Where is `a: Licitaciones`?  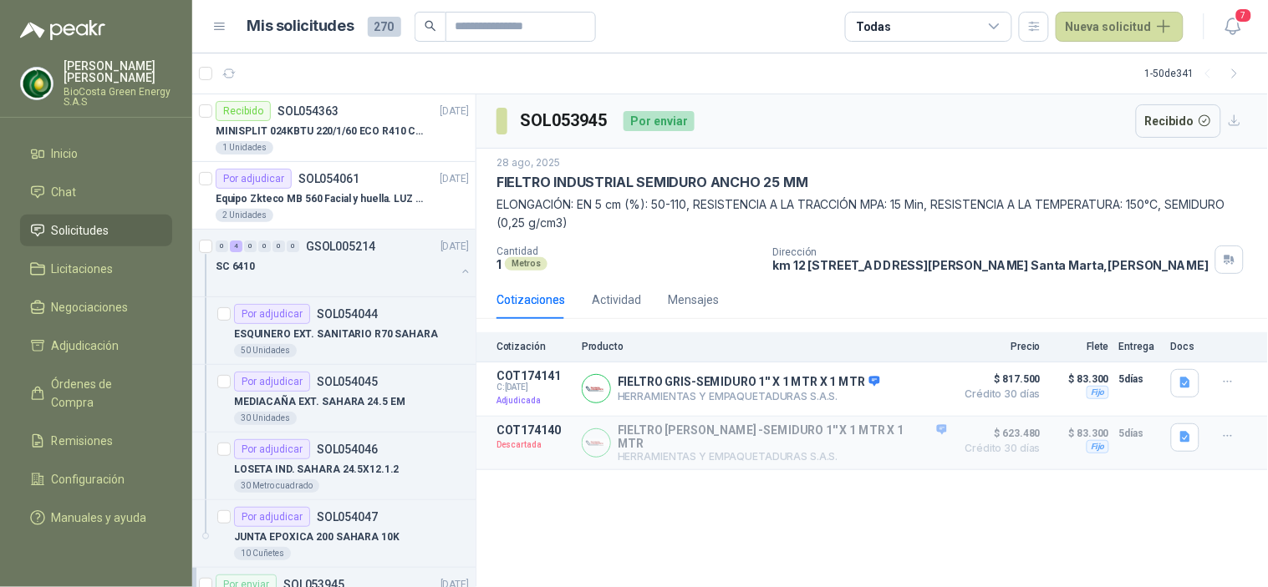 a: Licitaciones is located at coordinates (96, 269).